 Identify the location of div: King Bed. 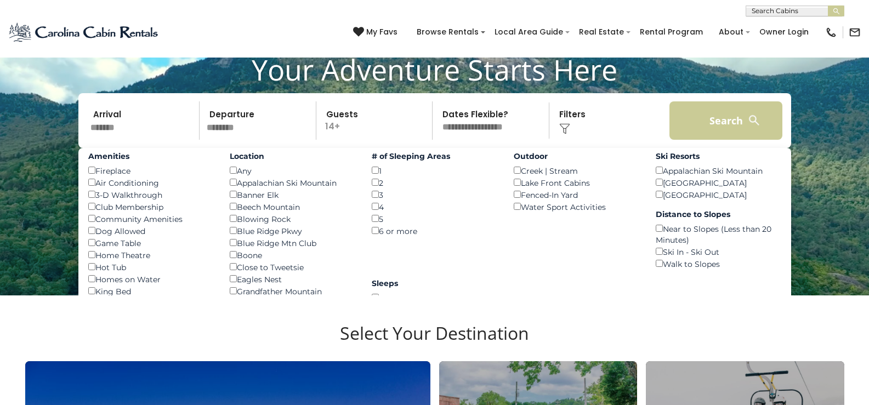
(151, 291).